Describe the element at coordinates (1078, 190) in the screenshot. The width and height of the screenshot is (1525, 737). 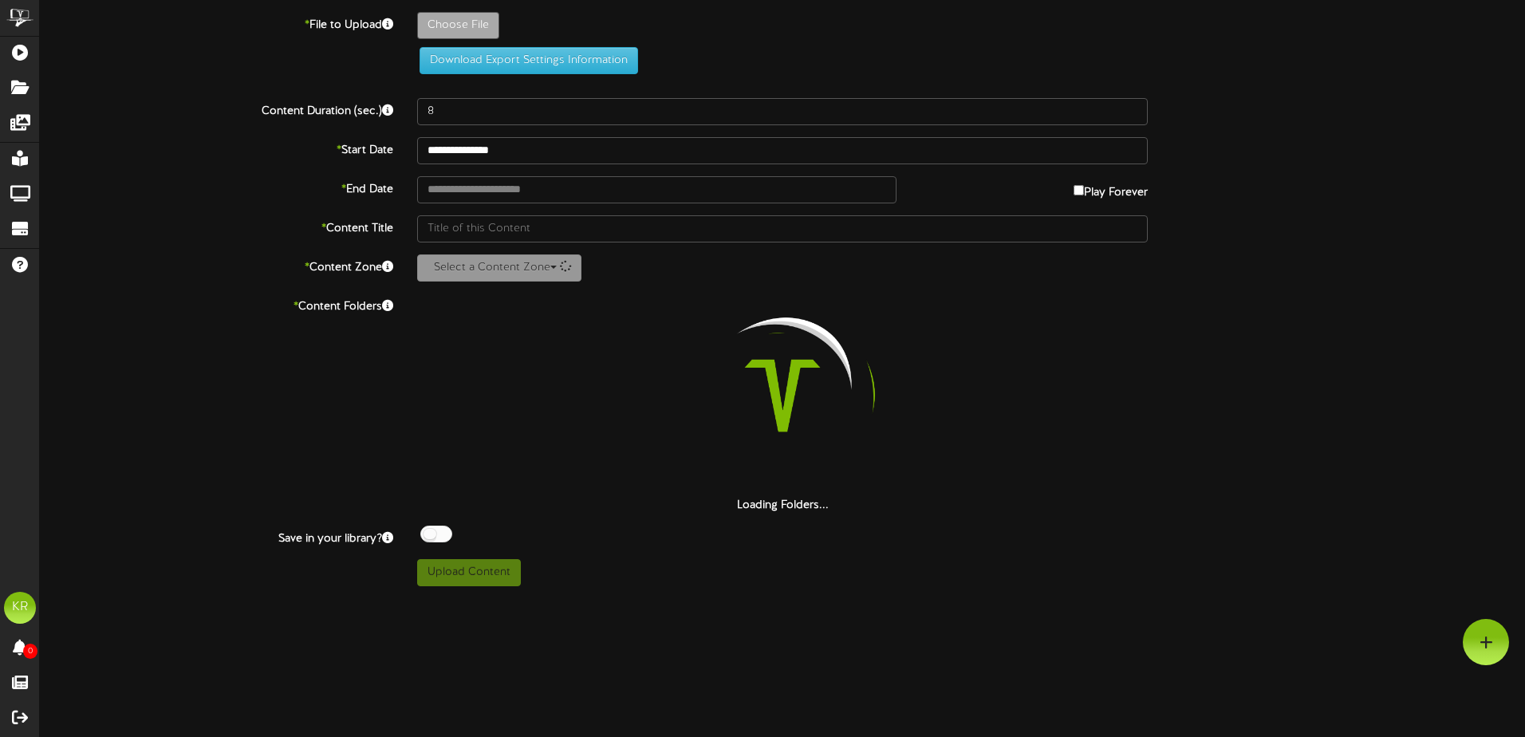
I see `input: Play Forever` at that location.